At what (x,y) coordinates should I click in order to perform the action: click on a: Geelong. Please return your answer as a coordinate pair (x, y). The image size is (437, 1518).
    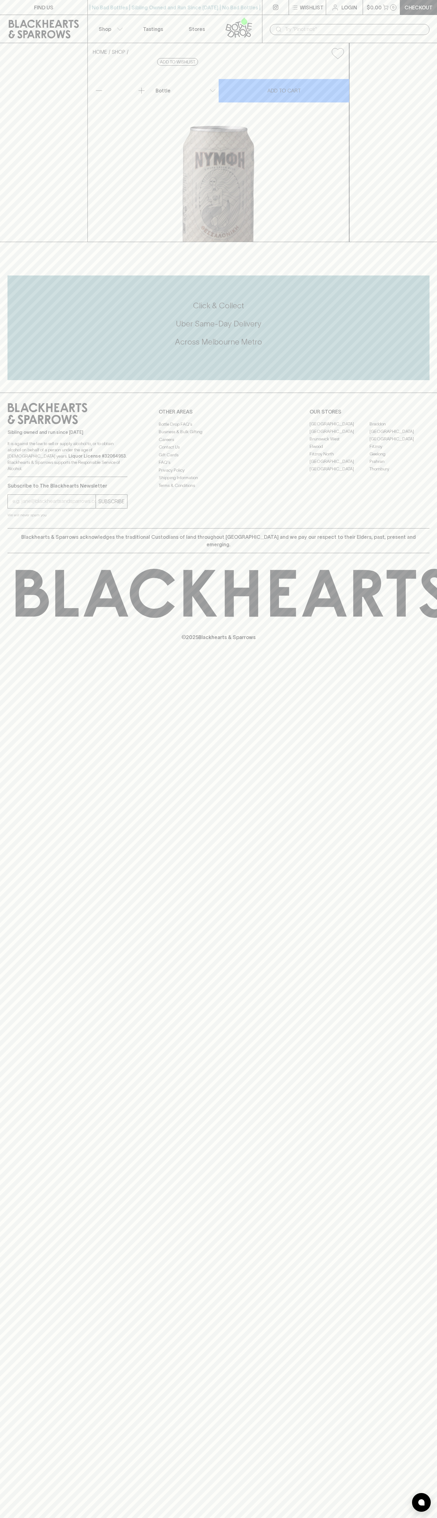
    Looking at the image, I should click on (399, 454).